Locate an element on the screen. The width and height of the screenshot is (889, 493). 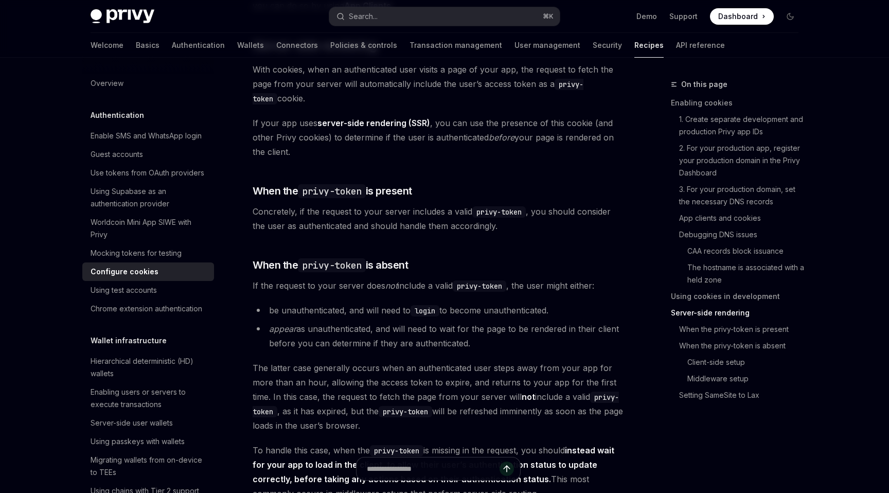
a: Enabling users or servers to execute transactions is located at coordinates (148, 398).